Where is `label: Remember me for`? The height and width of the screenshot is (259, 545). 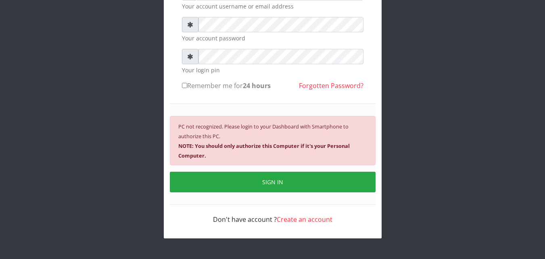 label: Remember me for is located at coordinates (226, 86).